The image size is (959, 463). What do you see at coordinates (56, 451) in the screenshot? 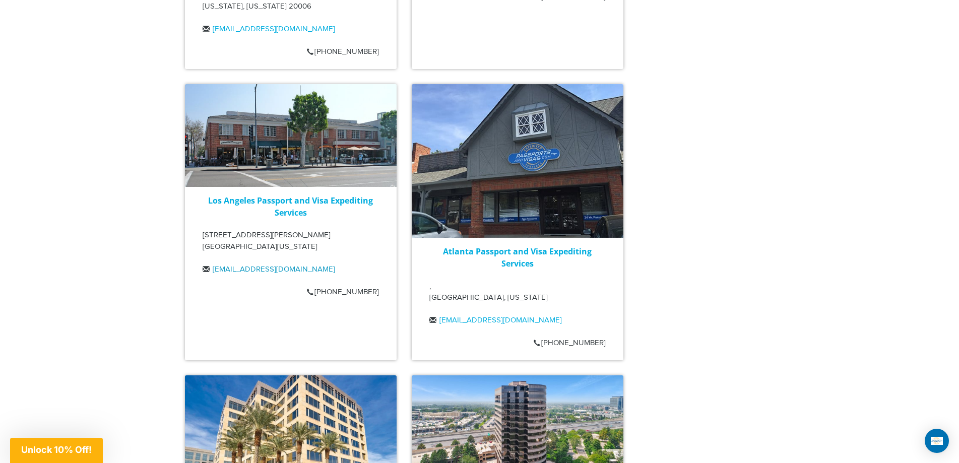
I see `div: Unlock 10% Off!` at bounding box center [56, 451].